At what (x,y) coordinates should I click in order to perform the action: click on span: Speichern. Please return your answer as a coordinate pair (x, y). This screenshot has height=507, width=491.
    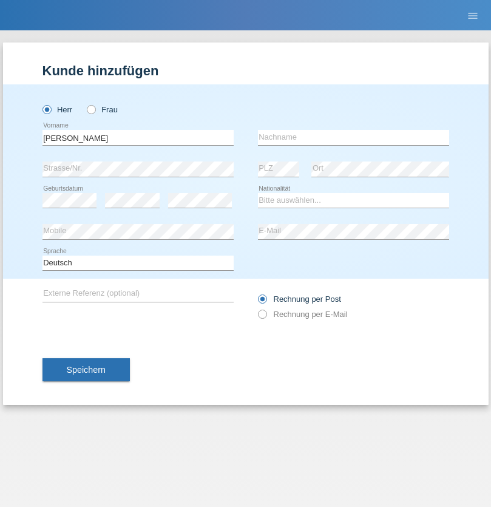
    Looking at the image, I should click on (86, 370).